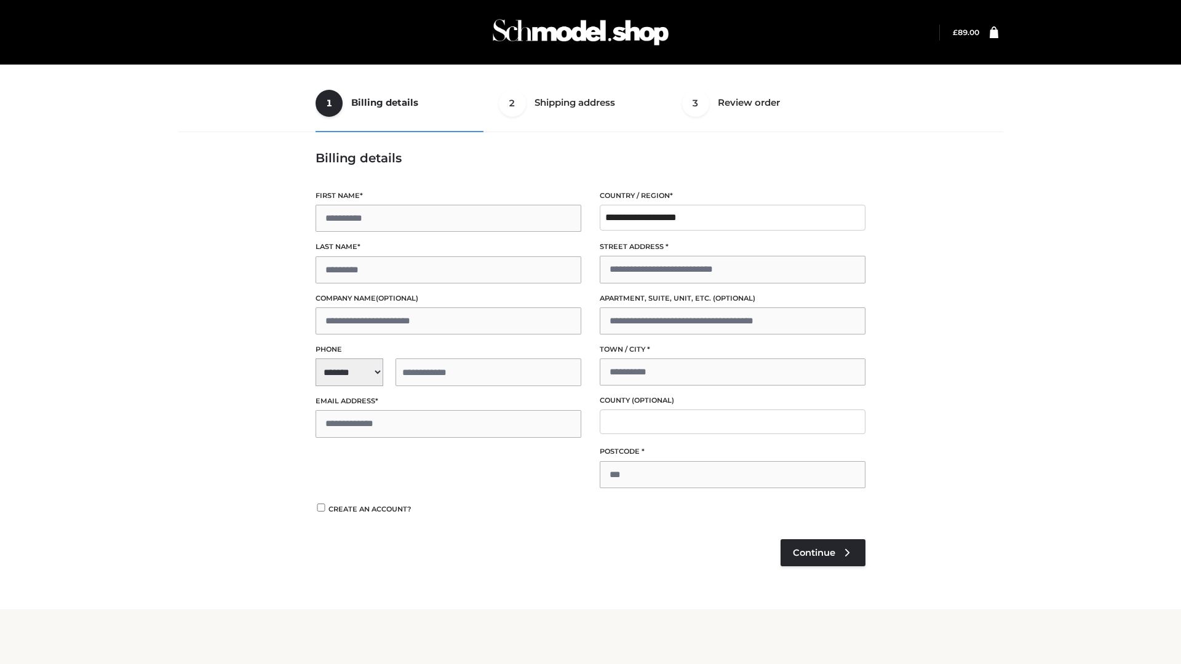 This screenshot has height=664, width=1181. What do you see at coordinates (814, 553) in the screenshot?
I see `span: Continue` at bounding box center [814, 553].